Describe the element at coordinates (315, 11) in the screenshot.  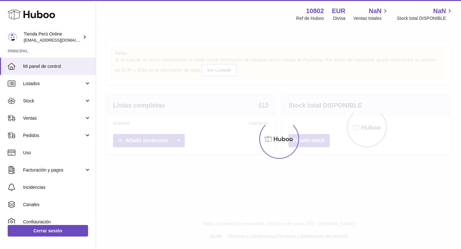
I see `strong: 10802` at that location.